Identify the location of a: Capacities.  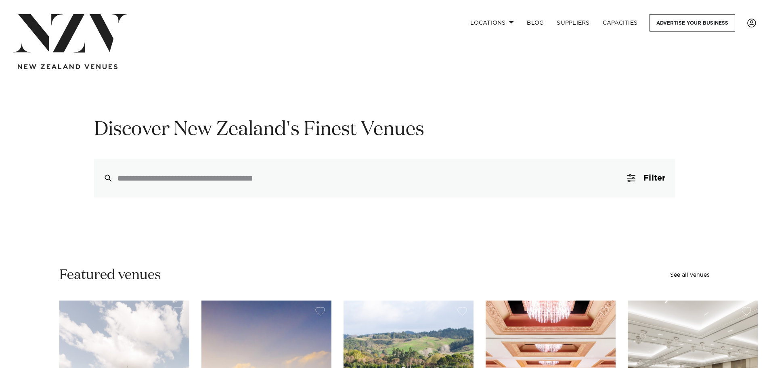
(620, 23).